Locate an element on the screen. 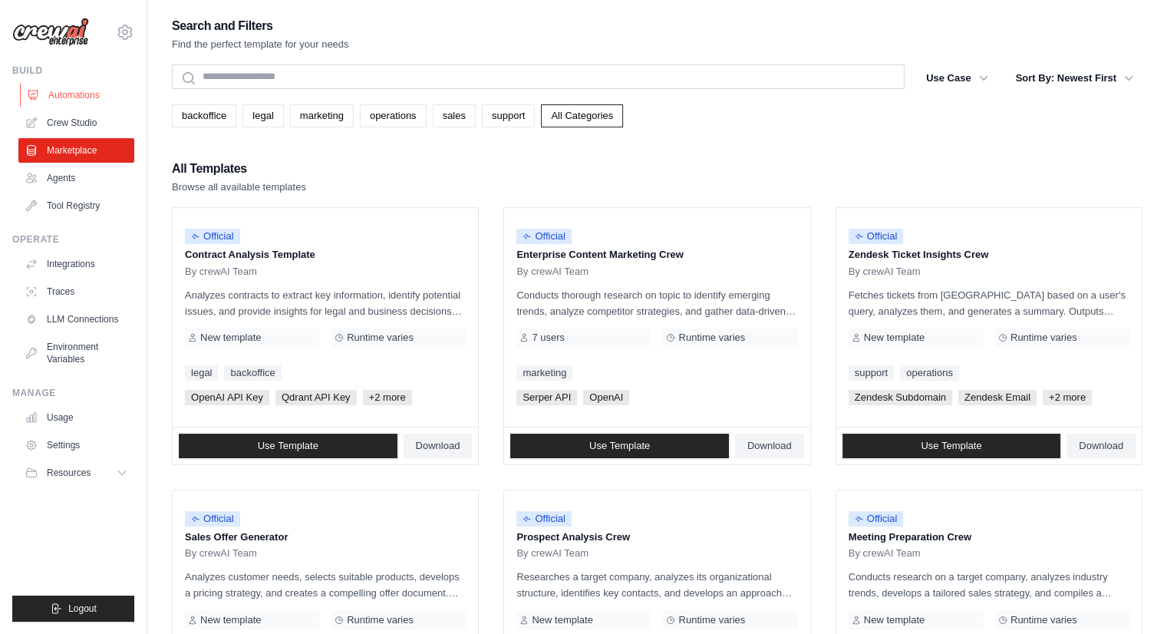  p: Zendesk Ticket Insights Crew is located at coordinates (989, 255).